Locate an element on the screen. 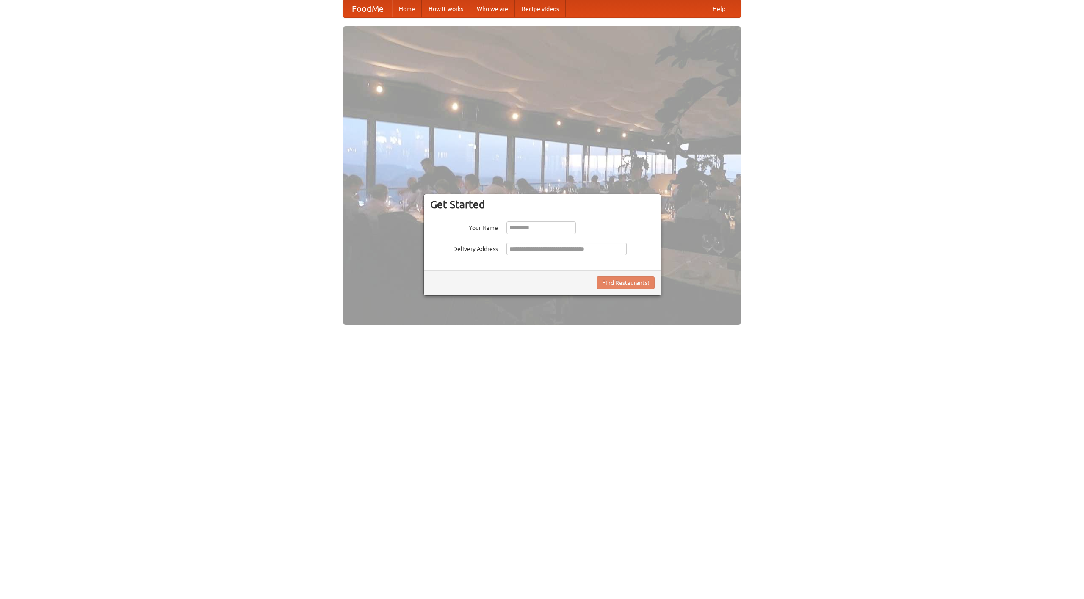 Image resolution: width=1084 pixels, height=599 pixels. h3: Get Started is located at coordinates (542, 205).